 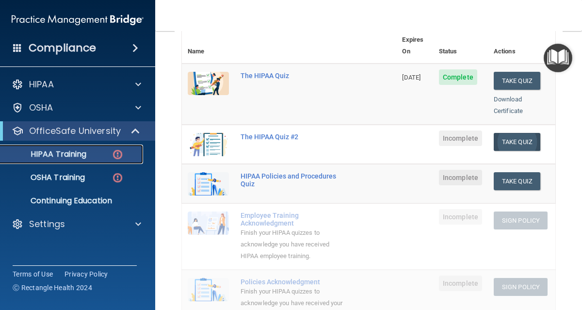 I want to click on p: OfficeSafe University, so click(x=75, y=131).